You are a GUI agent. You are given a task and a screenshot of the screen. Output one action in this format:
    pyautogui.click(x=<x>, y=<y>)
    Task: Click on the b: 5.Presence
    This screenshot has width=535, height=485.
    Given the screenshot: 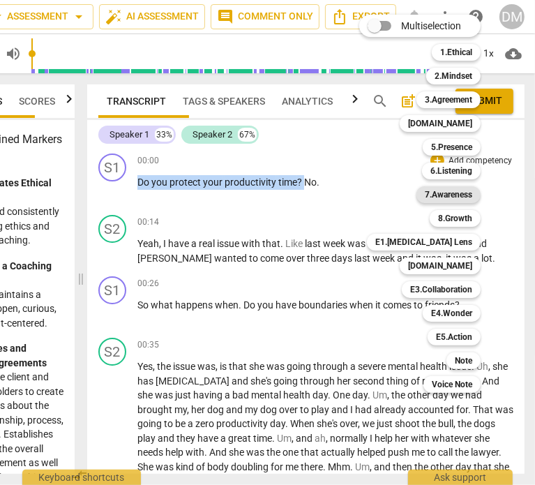 What is the action you would take?
    pyautogui.click(x=451, y=147)
    